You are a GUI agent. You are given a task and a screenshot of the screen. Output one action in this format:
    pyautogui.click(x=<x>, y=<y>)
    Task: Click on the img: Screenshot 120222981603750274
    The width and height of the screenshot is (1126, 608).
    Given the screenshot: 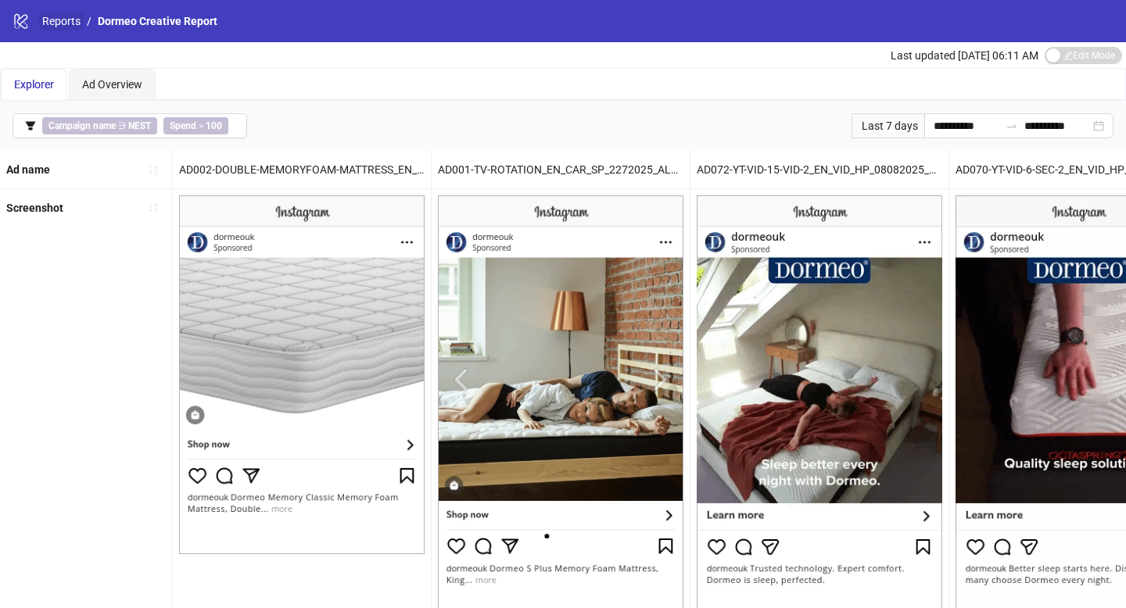 What is the action you would take?
    pyautogui.click(x=302, y=375)
    